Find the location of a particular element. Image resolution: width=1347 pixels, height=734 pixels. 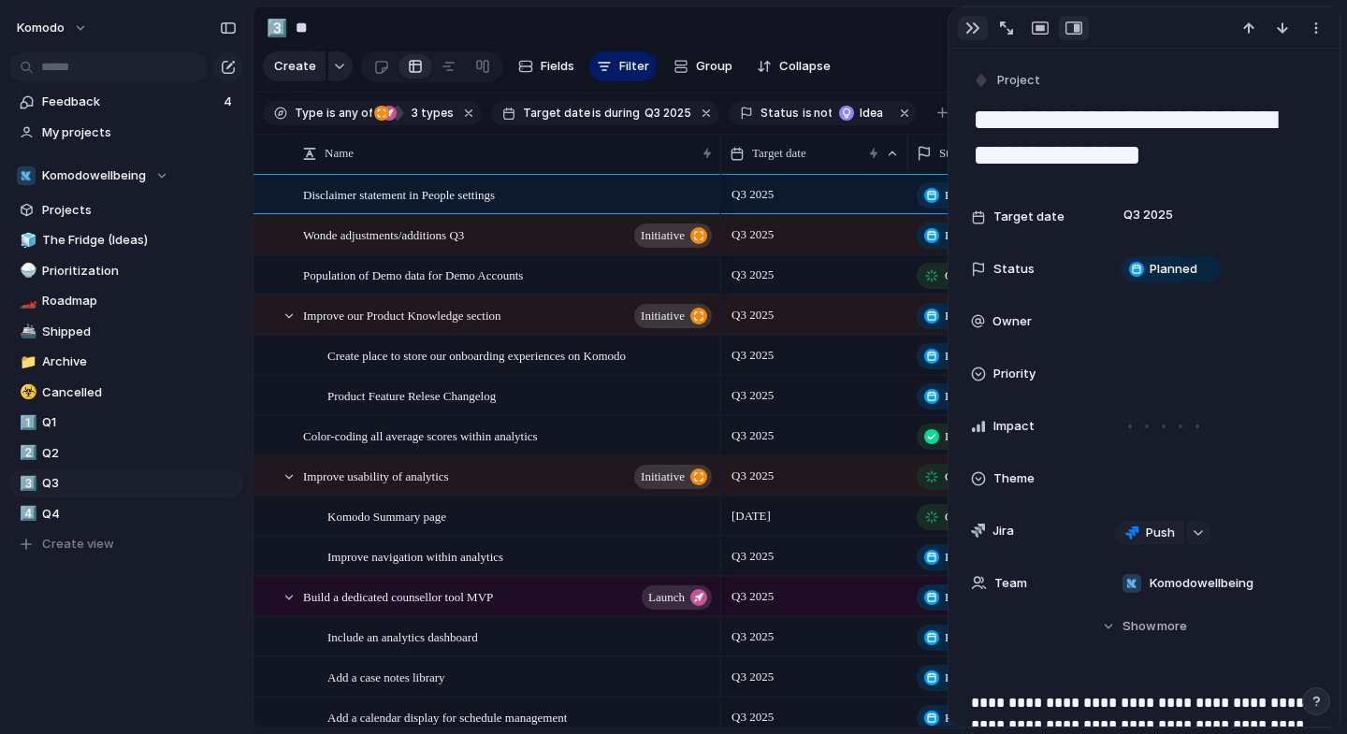

span: Create view is located at coordinates (78, 544).